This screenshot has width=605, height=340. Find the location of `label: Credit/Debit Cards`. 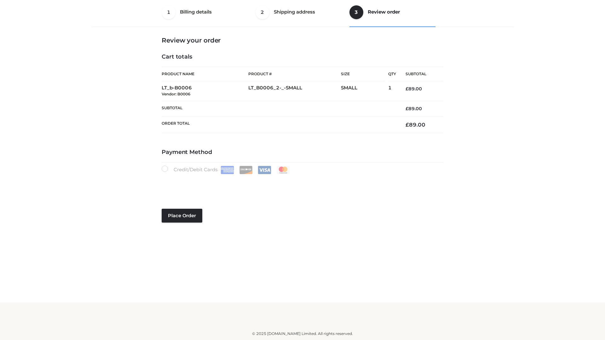

label: Credit/Debit Cards is located at coordinates (226, 170).